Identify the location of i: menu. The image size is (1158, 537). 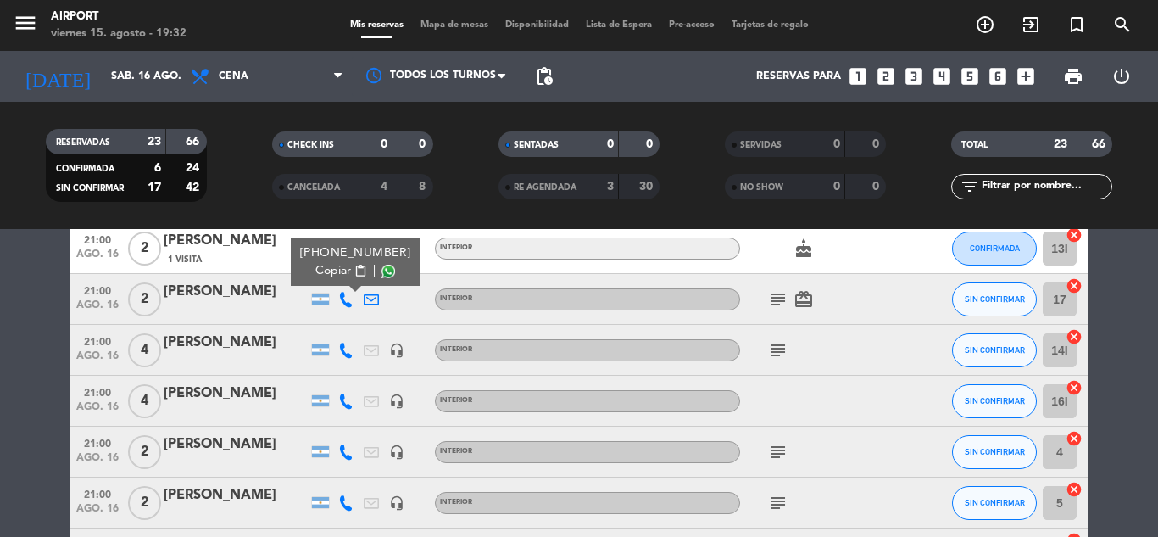
(25, 23).